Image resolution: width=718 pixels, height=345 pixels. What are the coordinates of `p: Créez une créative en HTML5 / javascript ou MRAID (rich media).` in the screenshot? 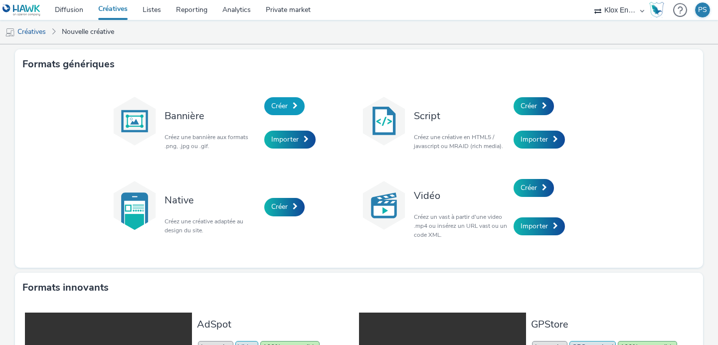 It's located at (461, 142).